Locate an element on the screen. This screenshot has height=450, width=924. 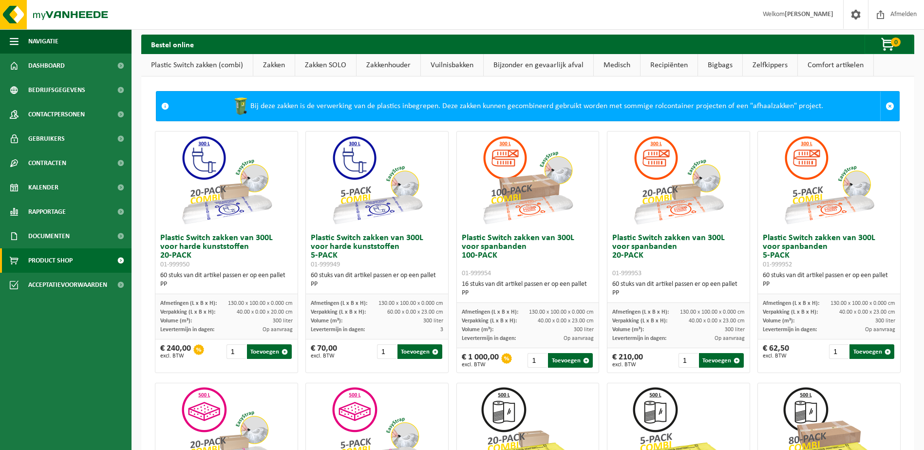
span: Dashboard is located at coordinates (46, 66).